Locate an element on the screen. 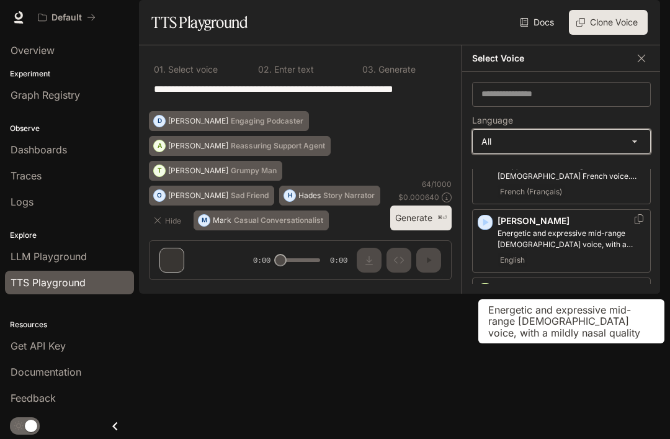 This screenshot has height=439, width=670. p: Engaging Podcaster is located at coordinates (267, 121).